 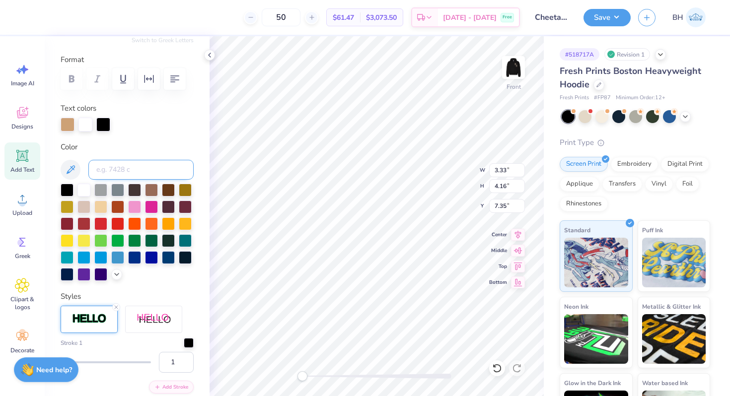 I want to click on span: Free, so click(x=507, y=17).